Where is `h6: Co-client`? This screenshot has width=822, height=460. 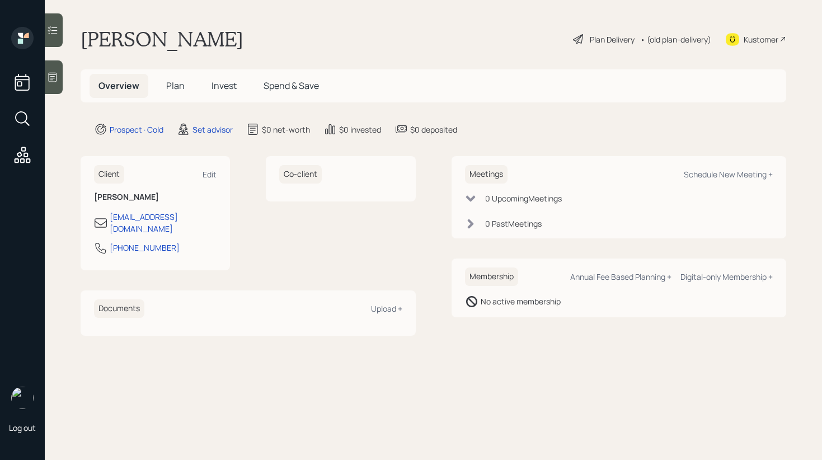
h6: Co-client is located at coordinates (300, 174).